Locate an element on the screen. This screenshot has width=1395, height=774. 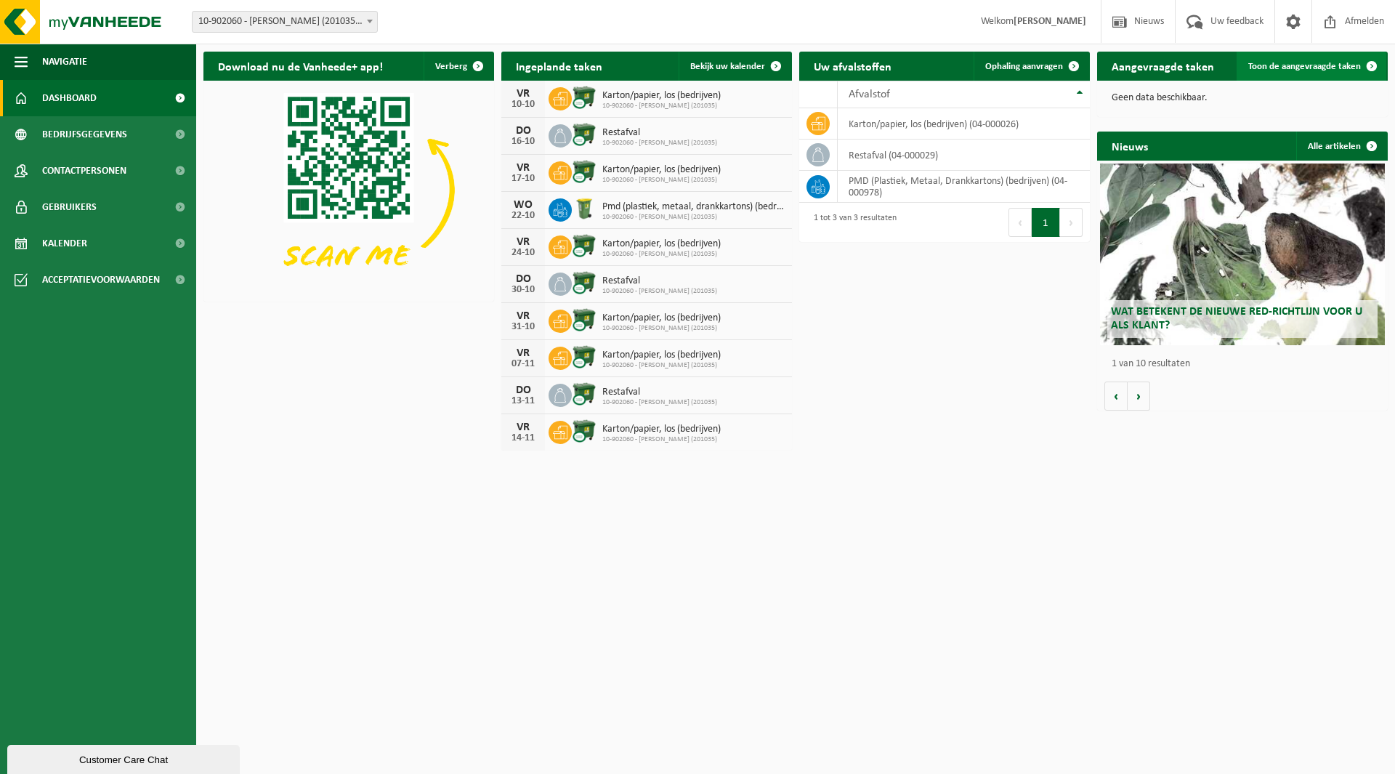
span: Contactpersonen is located at coordinates (84, 171).